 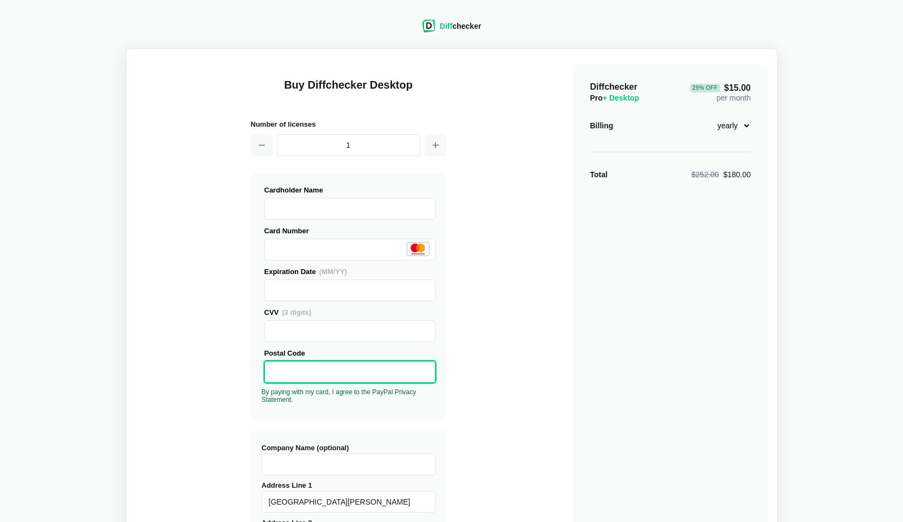 I want to click on span: Pro, so click(x=615, y=98).